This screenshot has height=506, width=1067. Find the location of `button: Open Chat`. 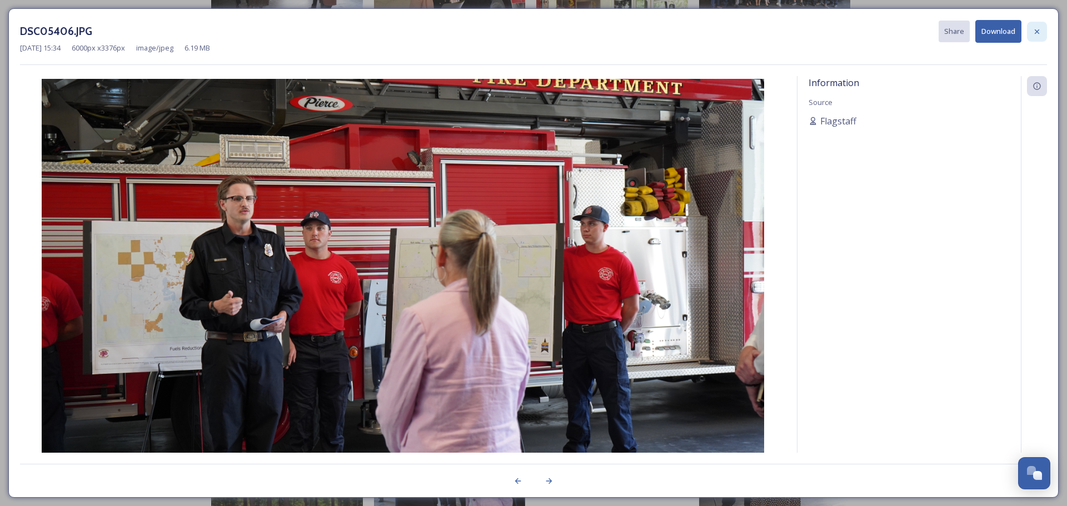

button: Open Chat is located at coordinates (1034, 473).